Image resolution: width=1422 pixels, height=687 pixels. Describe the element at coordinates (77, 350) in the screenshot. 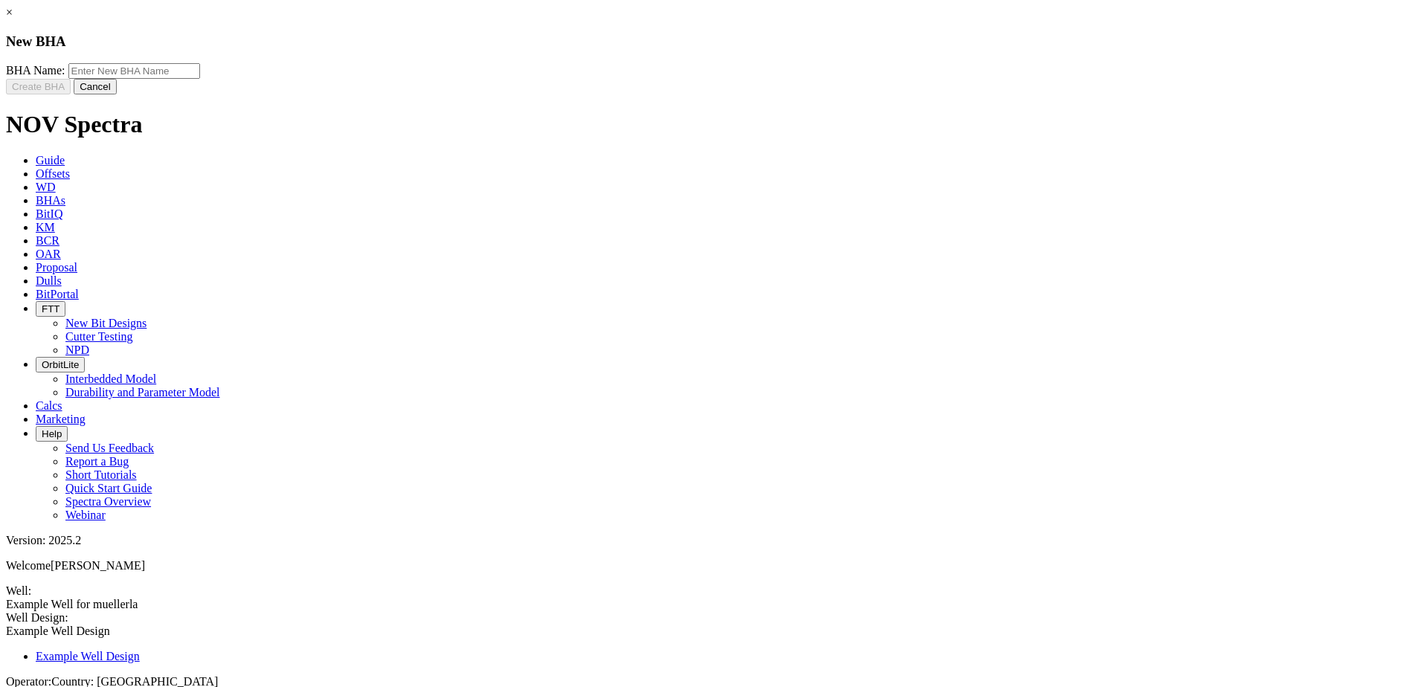

I see `a: NPD` at that location.